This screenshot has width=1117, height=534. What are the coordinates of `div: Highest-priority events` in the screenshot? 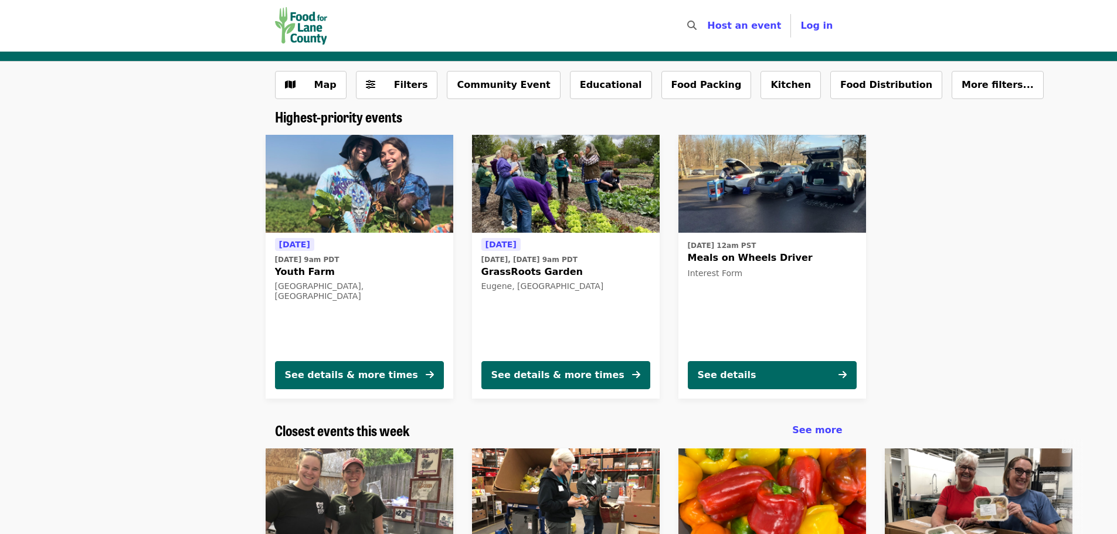 It's located at (559, 117).